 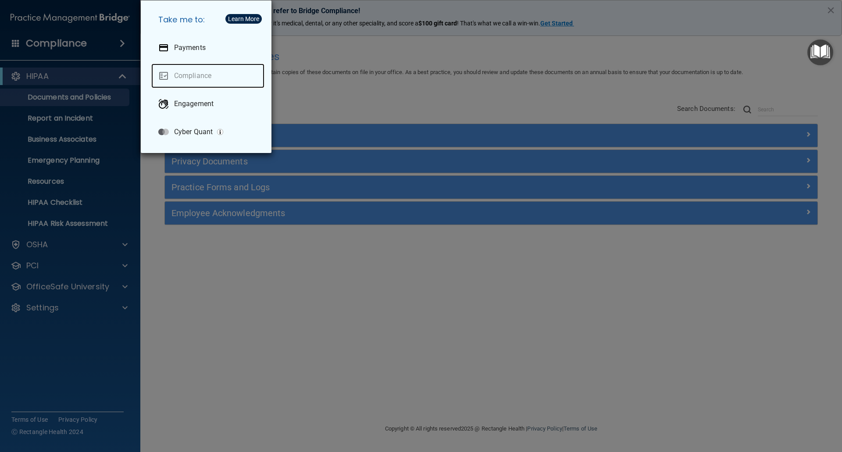 What do you see at coordinates (820, 52) in the screenshot?
I see `button: Open Resource Center` at bounding box center [820, 52].